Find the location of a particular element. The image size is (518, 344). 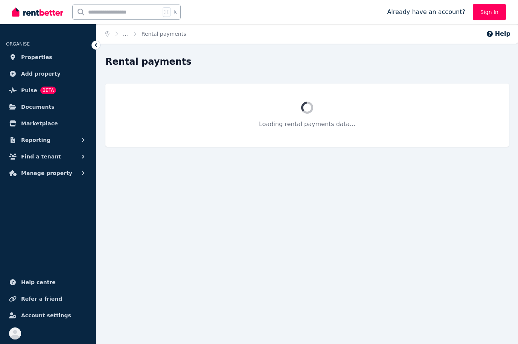

a: Refer a friend is located at coordinates (48, 299).